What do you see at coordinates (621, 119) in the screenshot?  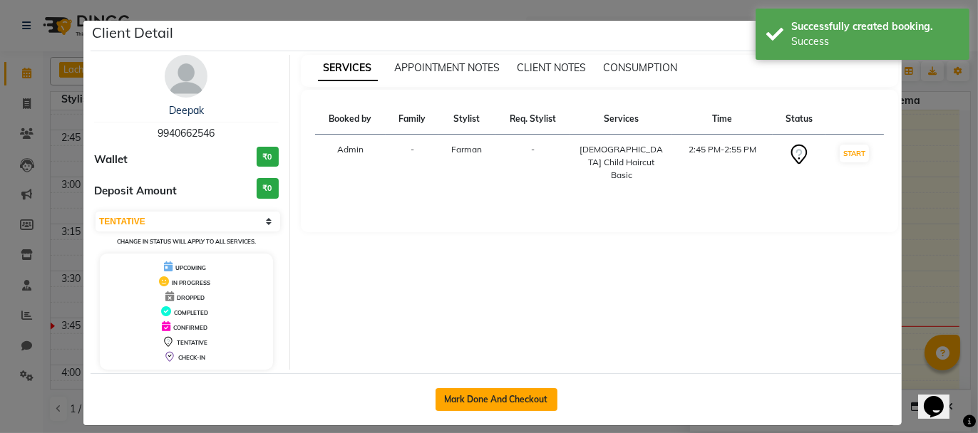 I see `th: Services` at bounding box center [621, 119].